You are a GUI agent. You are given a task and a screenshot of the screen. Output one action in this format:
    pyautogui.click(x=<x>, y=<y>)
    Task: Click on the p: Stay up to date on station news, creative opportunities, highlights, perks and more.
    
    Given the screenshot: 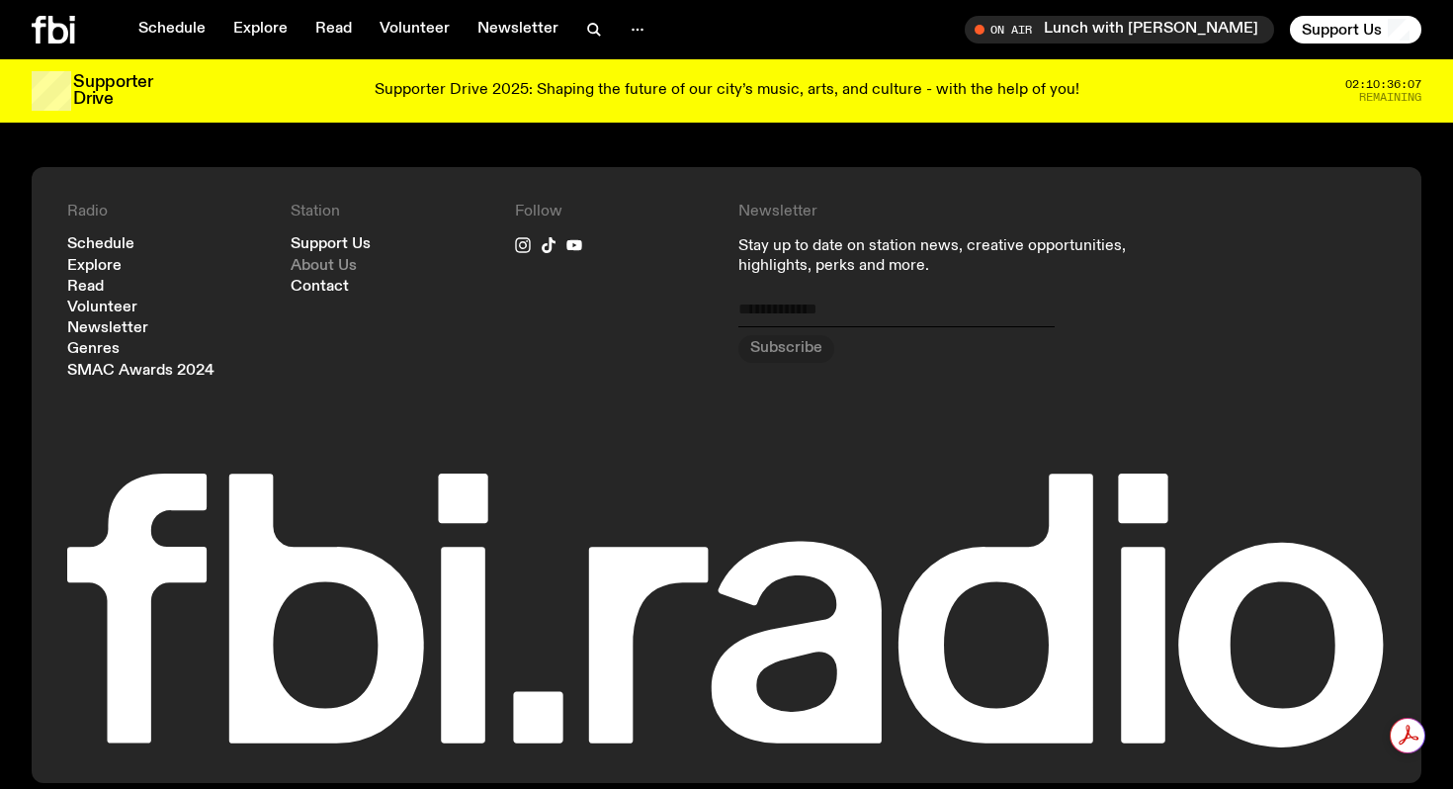 What is the action you would take?
    pyautogui.click(x=950, y=256)
    